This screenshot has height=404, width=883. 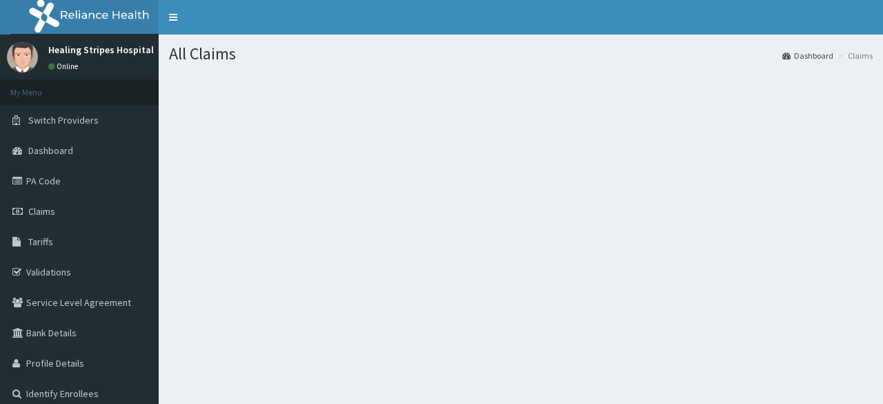 What do you see at coordinates (50, 150) in the screenshot?
I see `span: Dashboard` at bounding box center [50, 150].